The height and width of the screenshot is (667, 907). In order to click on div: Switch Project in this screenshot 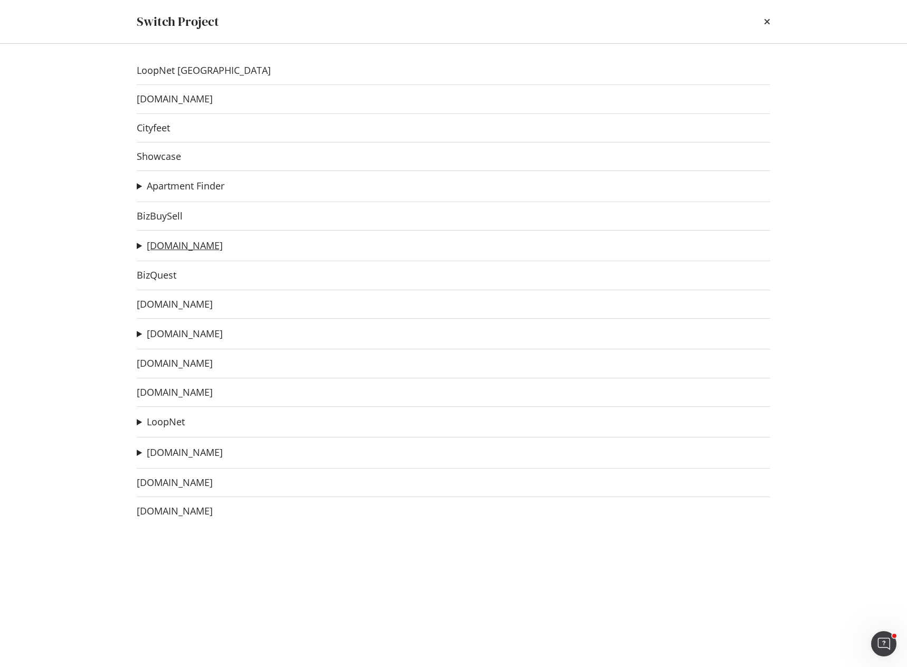, I will do `click(178, 22)`.